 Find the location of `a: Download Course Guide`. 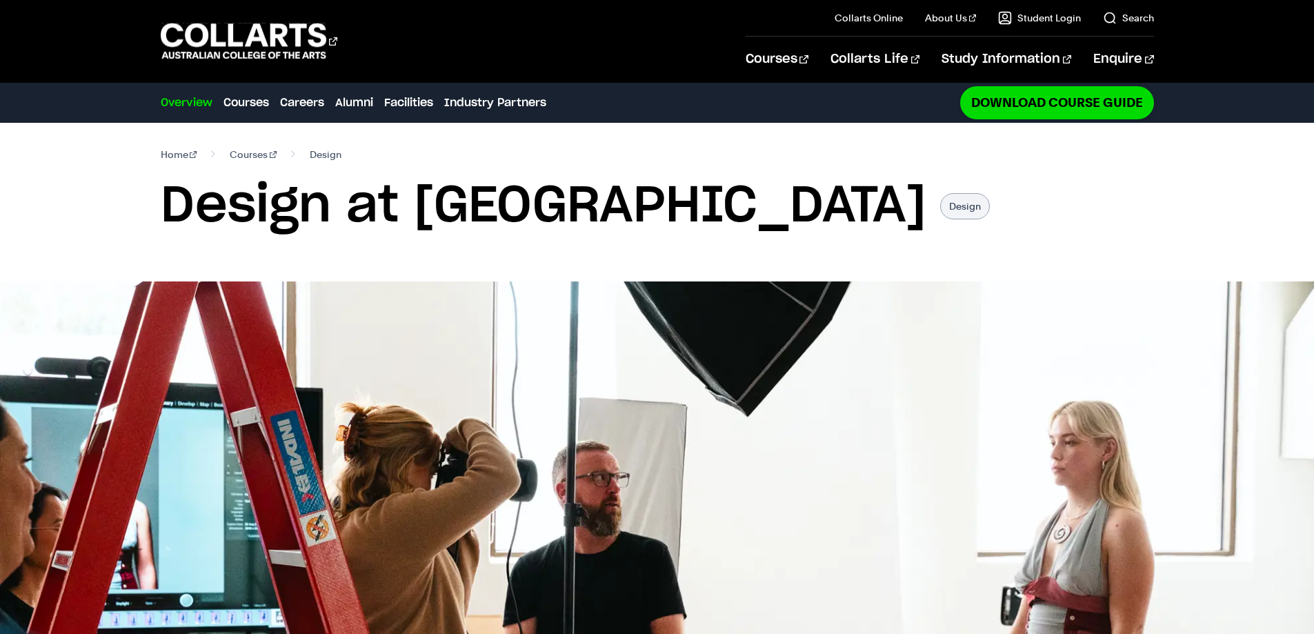

a: Download Course Guide is located at coordinates (1057, 102).